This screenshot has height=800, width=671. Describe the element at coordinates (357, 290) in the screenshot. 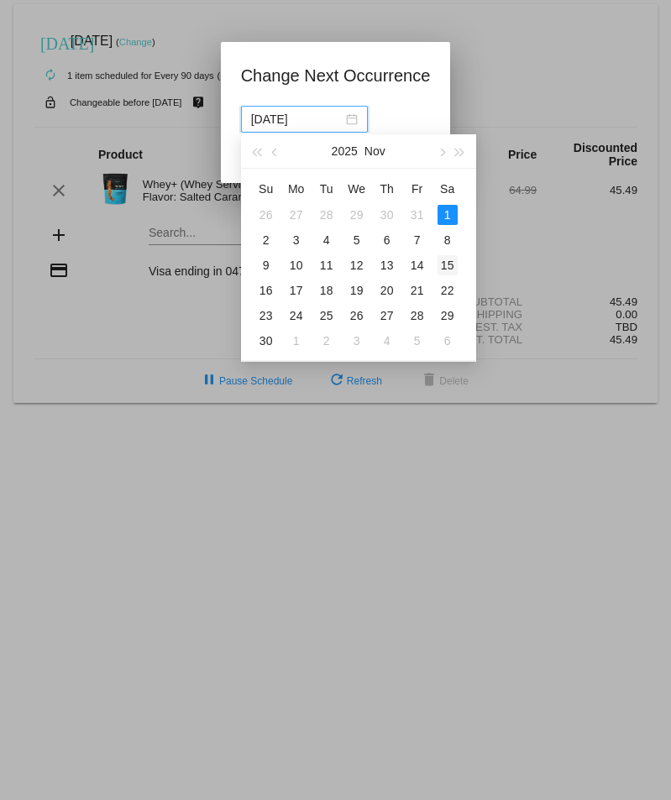

I see `td: 11/19/2025` at that location.